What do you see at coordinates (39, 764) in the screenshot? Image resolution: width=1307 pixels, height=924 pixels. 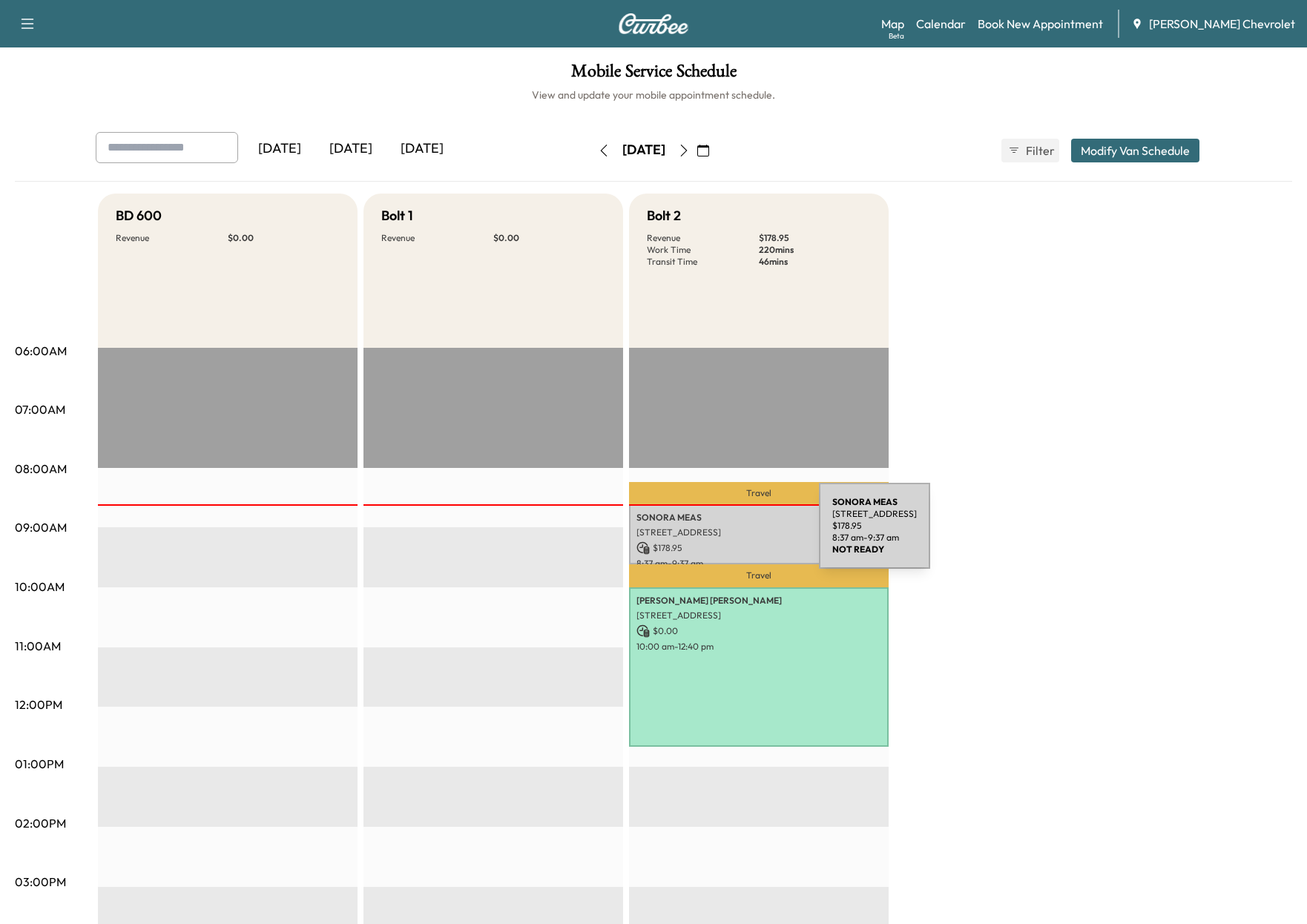 I see `p: 01:00PM` at bounding box center [39, 764].